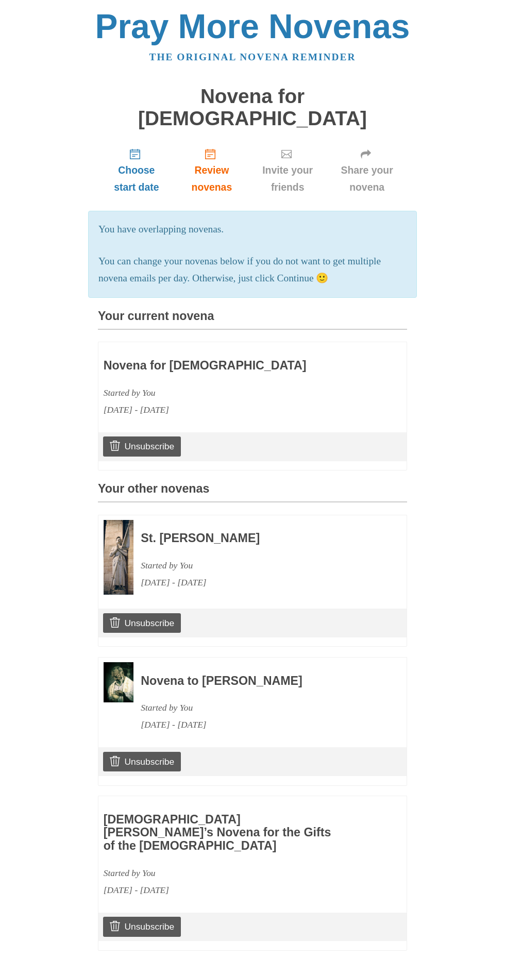 Image resolution: width=505 pixels, height=959 pixels. Describe the element at coordinates (212, 179) in the screenshot. I see `span: Review novenas` at that location.